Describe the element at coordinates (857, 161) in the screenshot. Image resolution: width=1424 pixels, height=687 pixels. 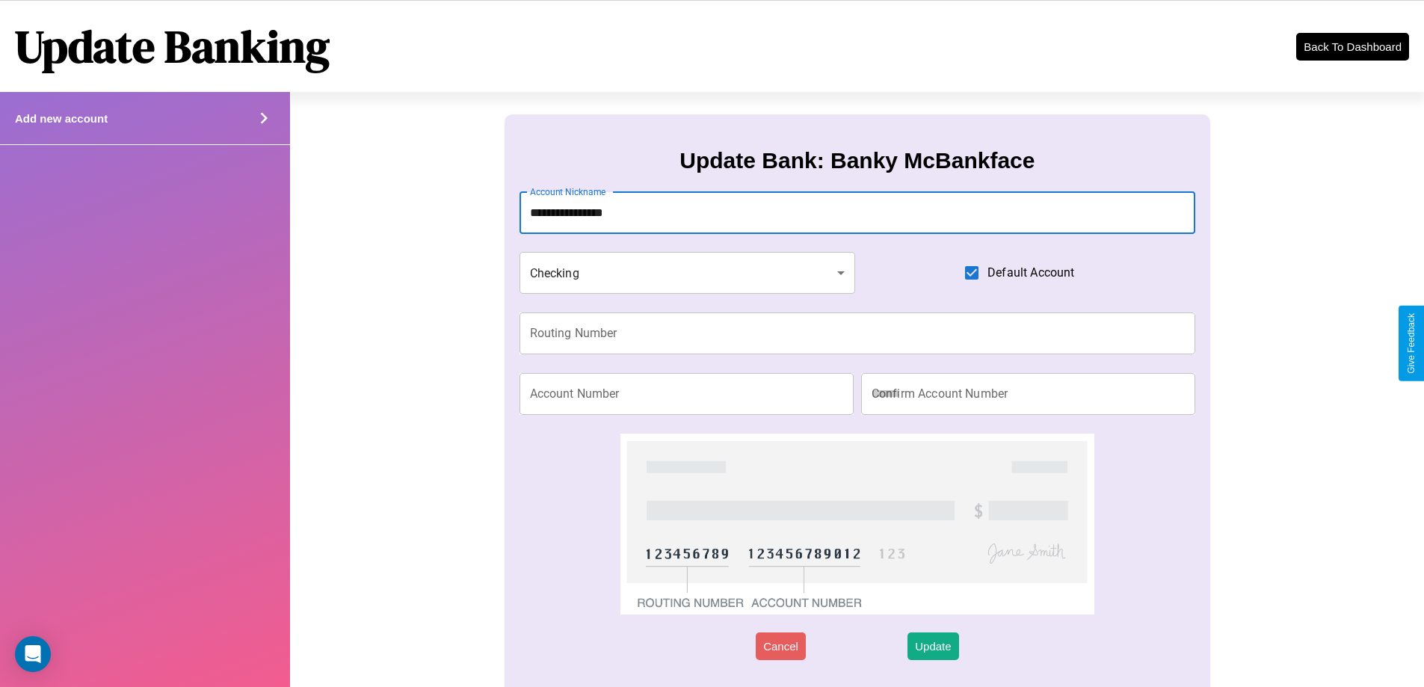
I see `h3: Update Bank: Banky McBankface` at that location.